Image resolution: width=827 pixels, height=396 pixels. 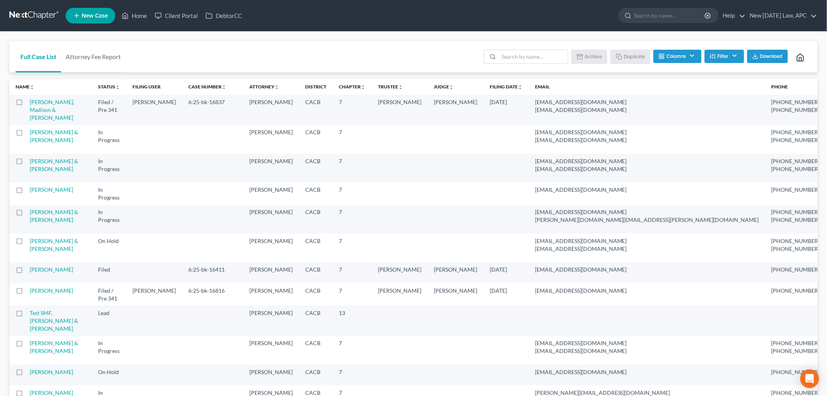 I want to click on a: DebtorCC, so click(x=224, y=16).